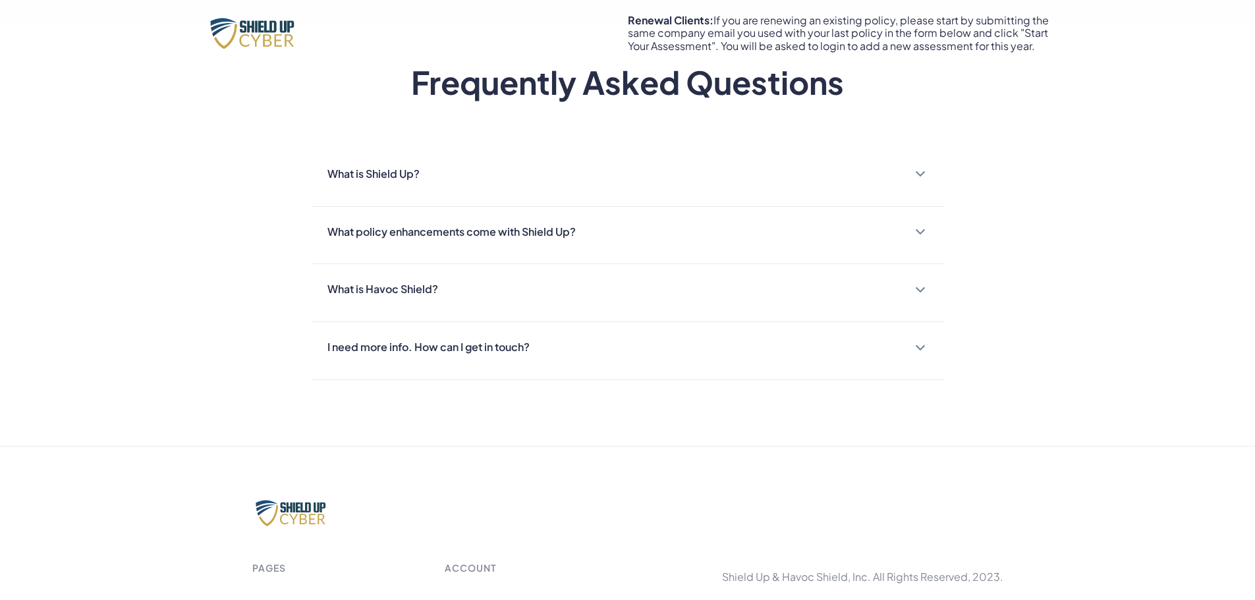  I want to click on strong: Renewal Clients:, so click(671, 20).